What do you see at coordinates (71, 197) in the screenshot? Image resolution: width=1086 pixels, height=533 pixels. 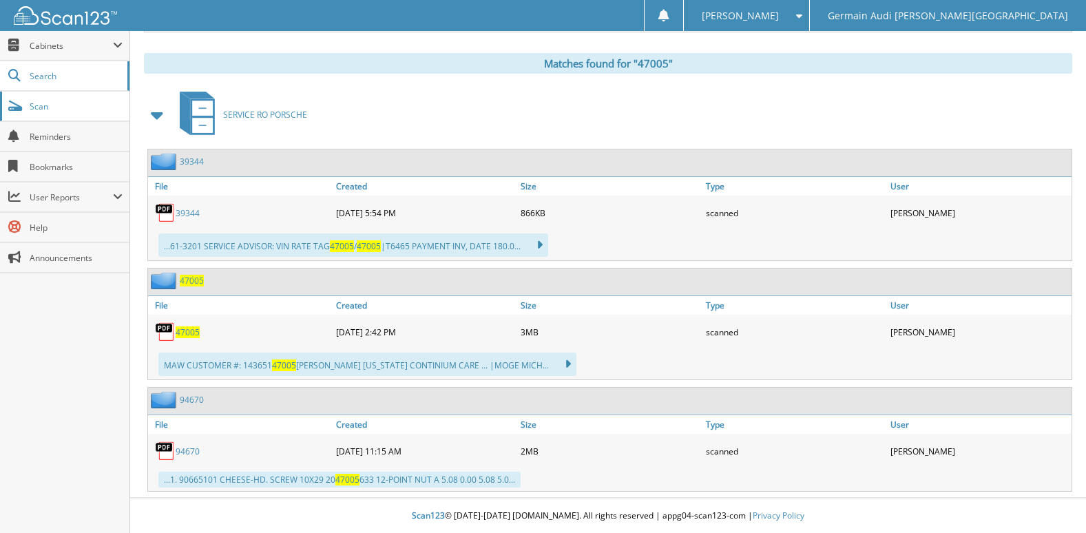 I see `span: User Reports` at bounding box center [71, 197].